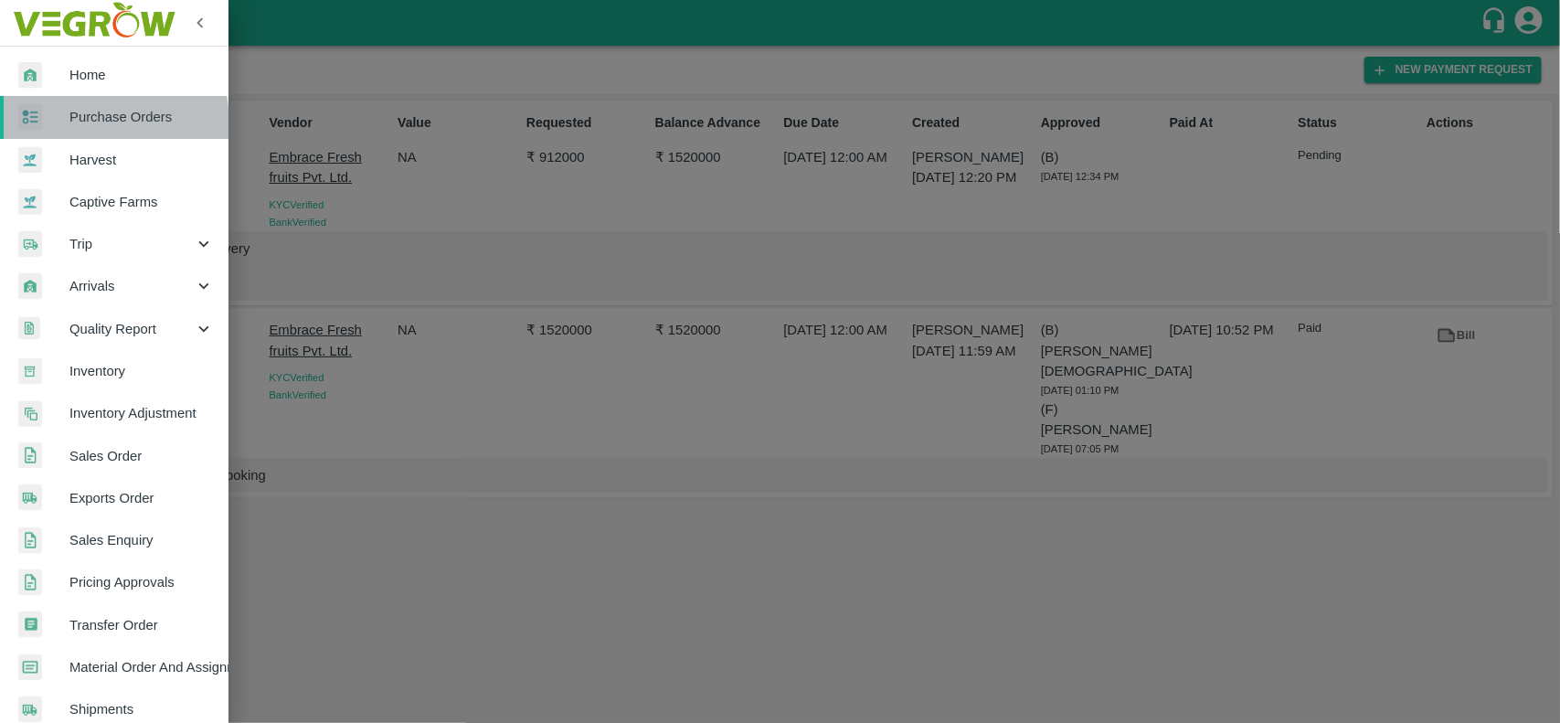 The width and height of the screenshot is (1560, 723). I want to click on img: delivery, so click(30, 244).